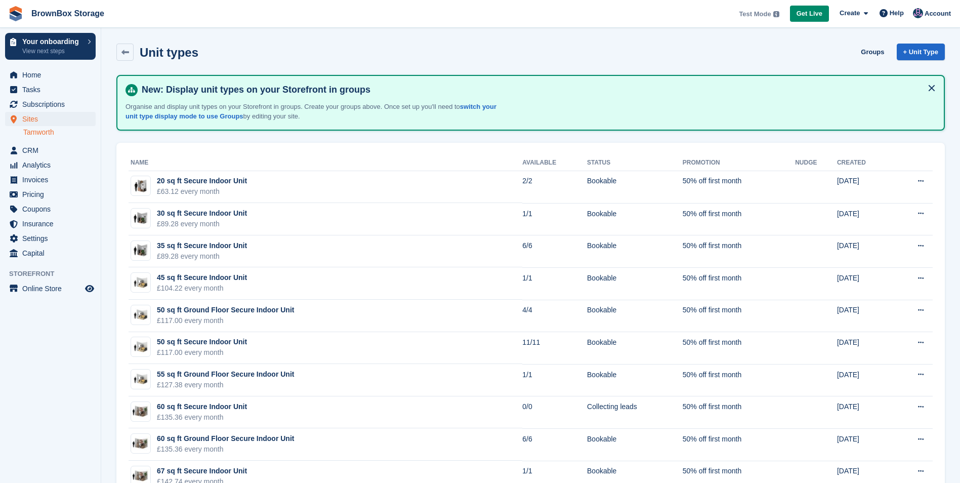 This screenshot has width=960, height=483. Describe the element at coordinates (50, 46) in the screenshot. I see `a: Your onboarding View next steps` at that location.